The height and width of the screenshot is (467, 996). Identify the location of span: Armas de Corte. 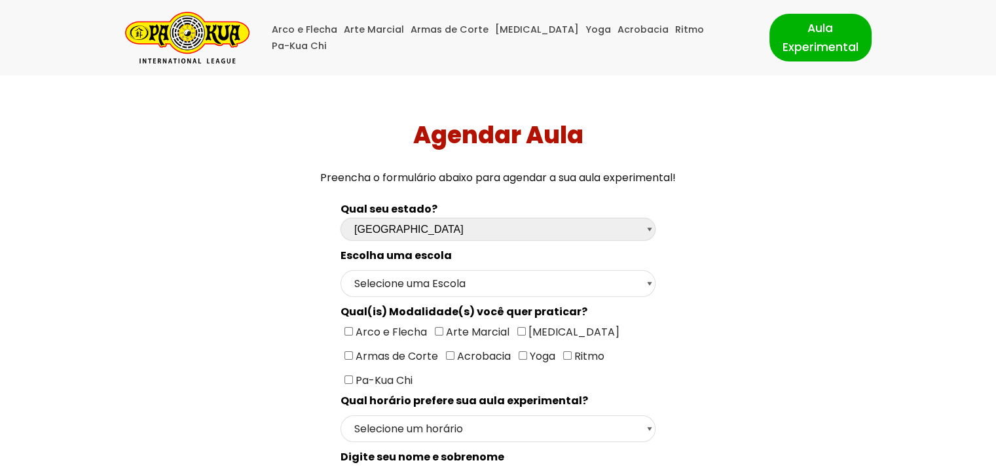
(395, 356).